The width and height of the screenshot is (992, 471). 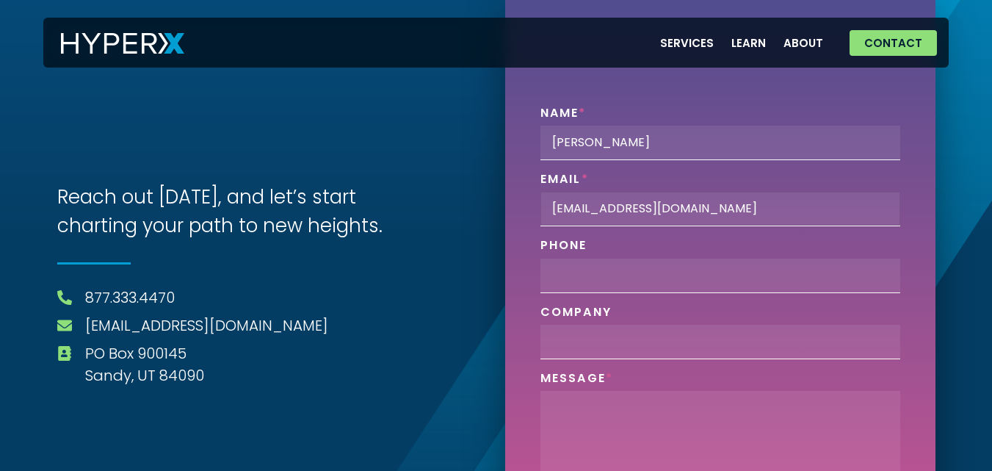 I want to click on nav: Menu, so click(x=742, y=43).